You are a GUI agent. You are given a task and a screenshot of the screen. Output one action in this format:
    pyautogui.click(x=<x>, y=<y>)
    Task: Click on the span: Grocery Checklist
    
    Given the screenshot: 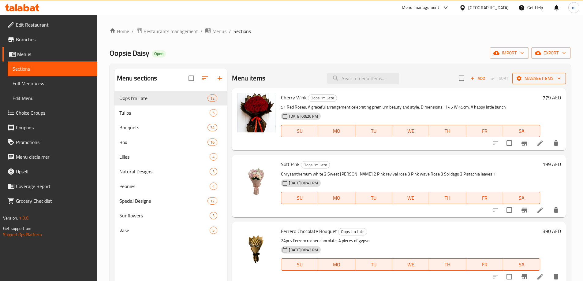 What is the action you would take?
    pyautogui.click(x=54, y=201)
    